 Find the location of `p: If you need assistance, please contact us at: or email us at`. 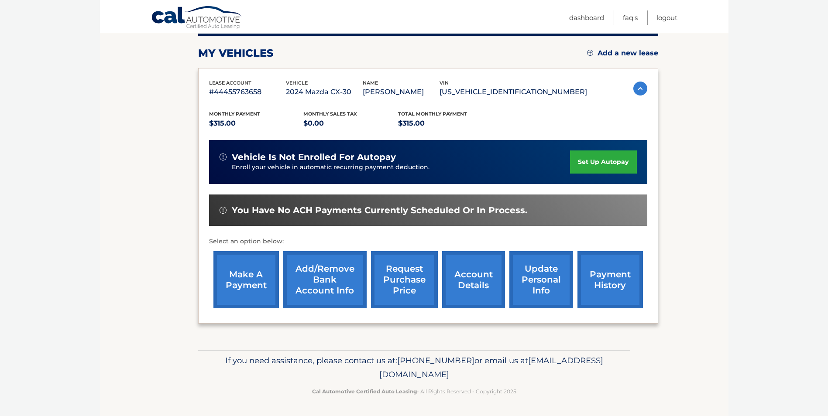

p: If you need assistance, please contact us at: or email us at is located at coordinates (414, 368).